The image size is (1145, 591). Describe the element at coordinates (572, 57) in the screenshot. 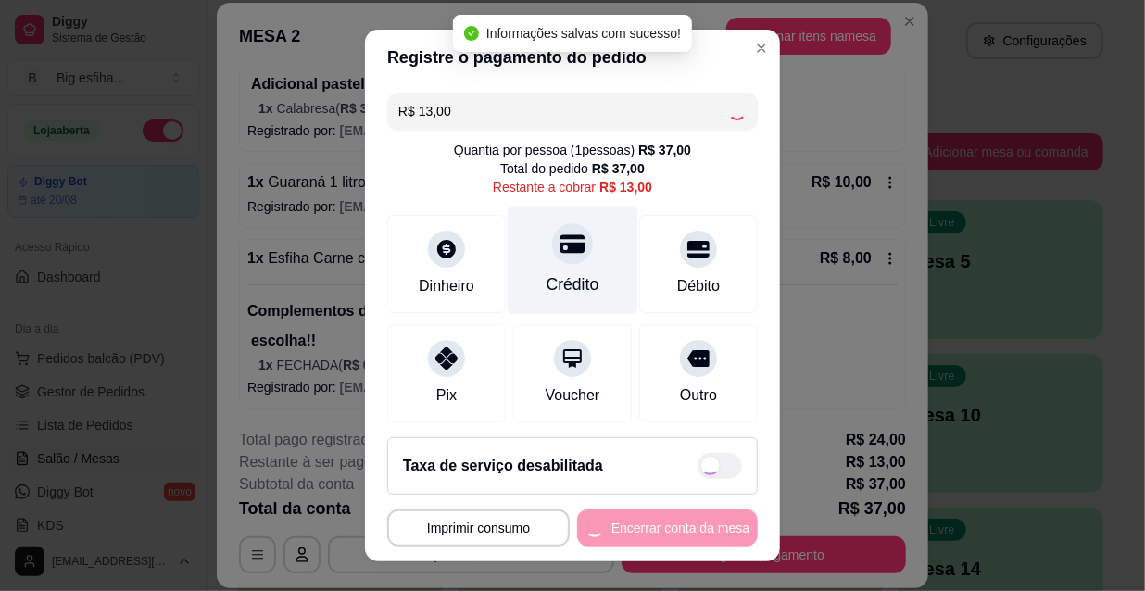

I see `header: Registre o pagamento do pedido` at that location.